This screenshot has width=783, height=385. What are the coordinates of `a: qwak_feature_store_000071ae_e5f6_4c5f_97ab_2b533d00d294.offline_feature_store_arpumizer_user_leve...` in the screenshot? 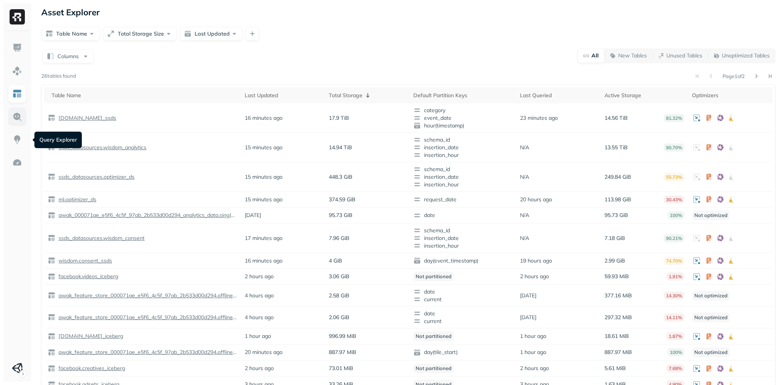 It's located at (146, 295).